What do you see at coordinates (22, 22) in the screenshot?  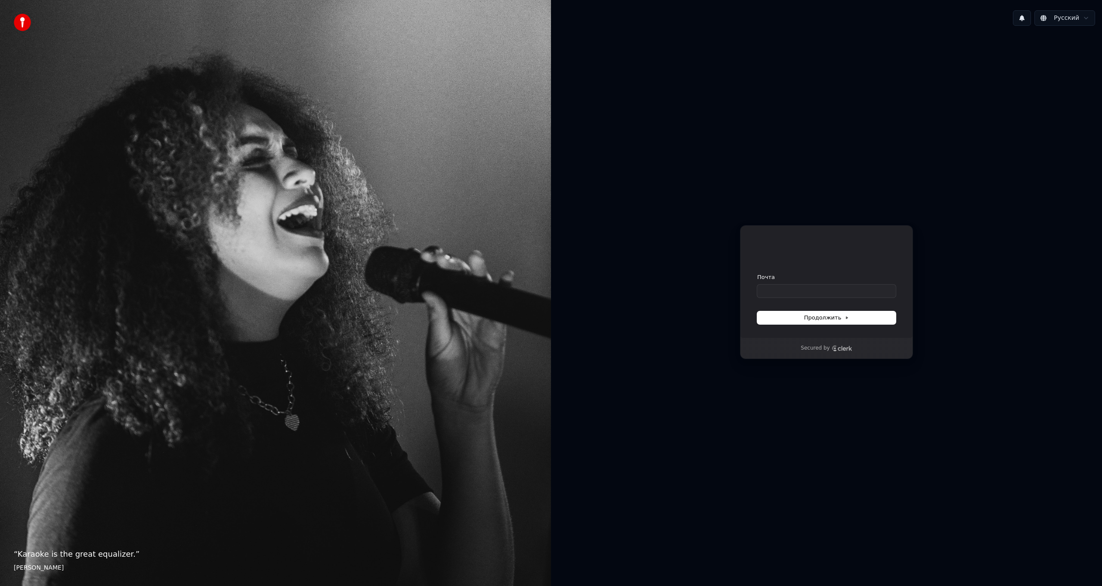 I see `img: youka` at bounding box center [22, 22].